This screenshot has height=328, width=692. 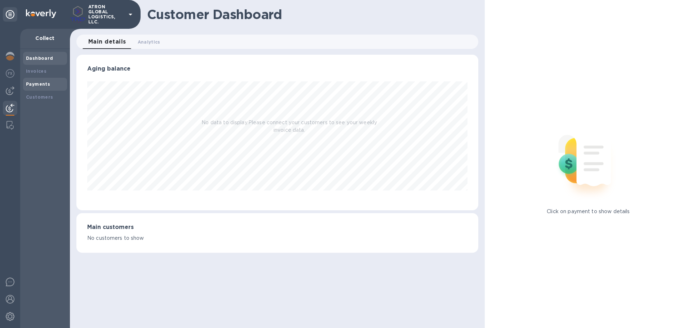 I want to click on p: No customers to show, so click(x=277, y=238).